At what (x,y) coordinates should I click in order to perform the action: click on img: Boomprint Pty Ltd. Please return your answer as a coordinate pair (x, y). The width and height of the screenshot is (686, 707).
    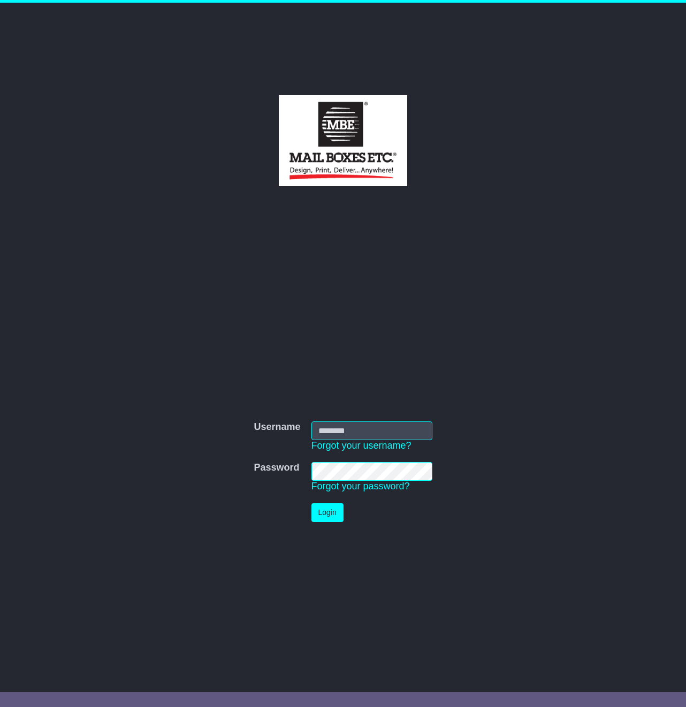
    Looking at the image, I should click on (343, 141).